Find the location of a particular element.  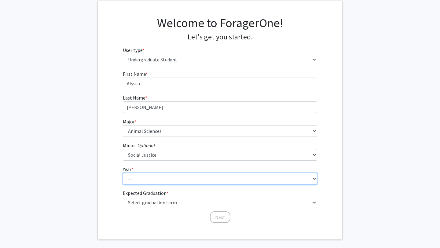

label: Major is located at coordinates (130, 122).